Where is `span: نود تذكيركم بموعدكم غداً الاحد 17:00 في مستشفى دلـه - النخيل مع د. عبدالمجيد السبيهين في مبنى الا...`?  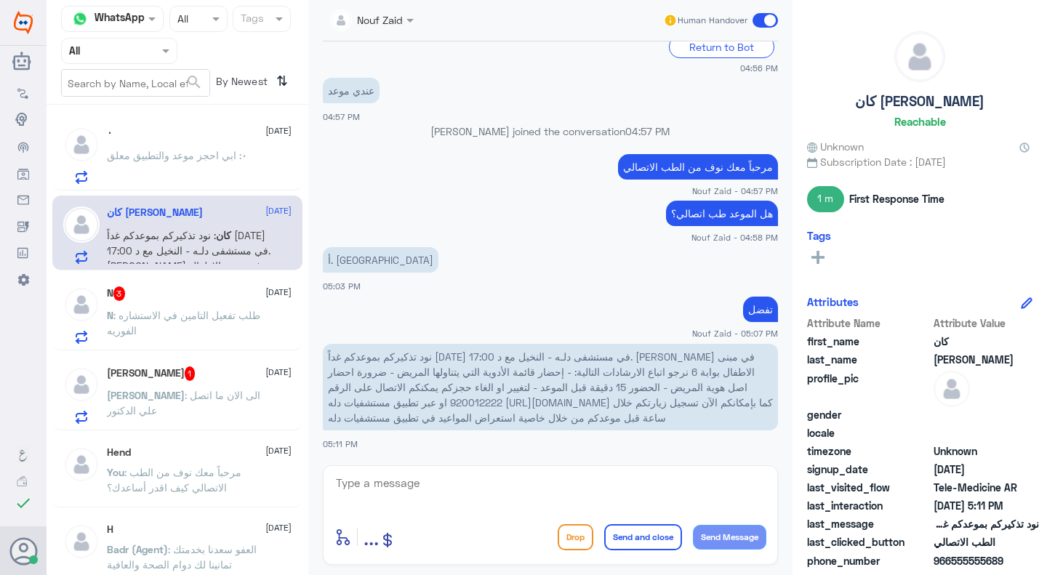
span: نود تذكيركم بموعدكم غداً الاحد 17:00 في مستشفى دلـه - النخيل مع د. عبدالمجيد السبيهين في مبنى الا... is located at coordinates (986, 523).